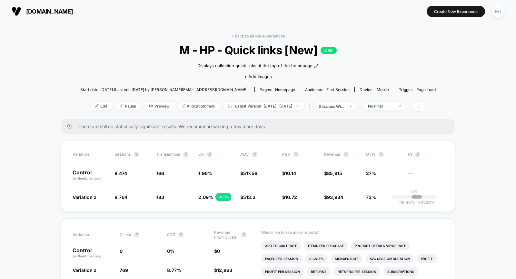 Image resolution: width=516 pixels, height=279 pixels. Describe the element at coordinates (184, 106) in the screenshot. I see `img: rebalance` at that location.